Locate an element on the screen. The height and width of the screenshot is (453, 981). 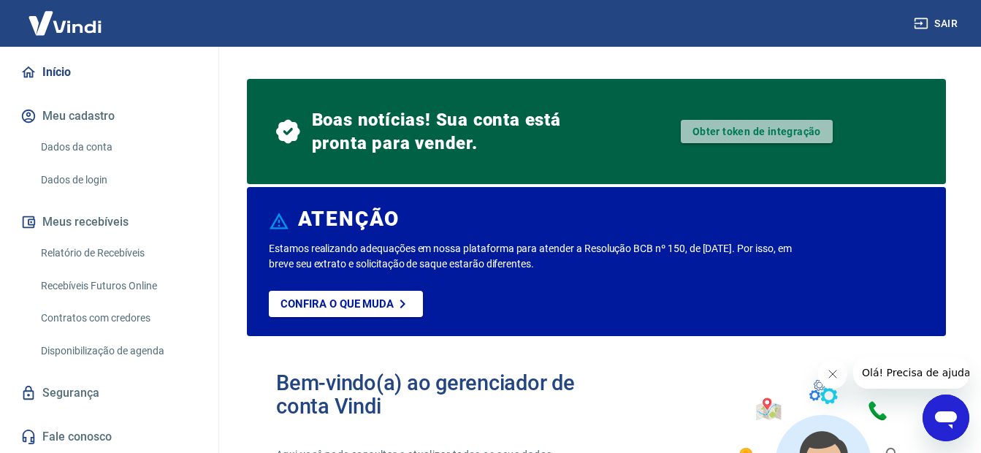
a: Disponibilização de agenda is located at coordinates (118, 351).